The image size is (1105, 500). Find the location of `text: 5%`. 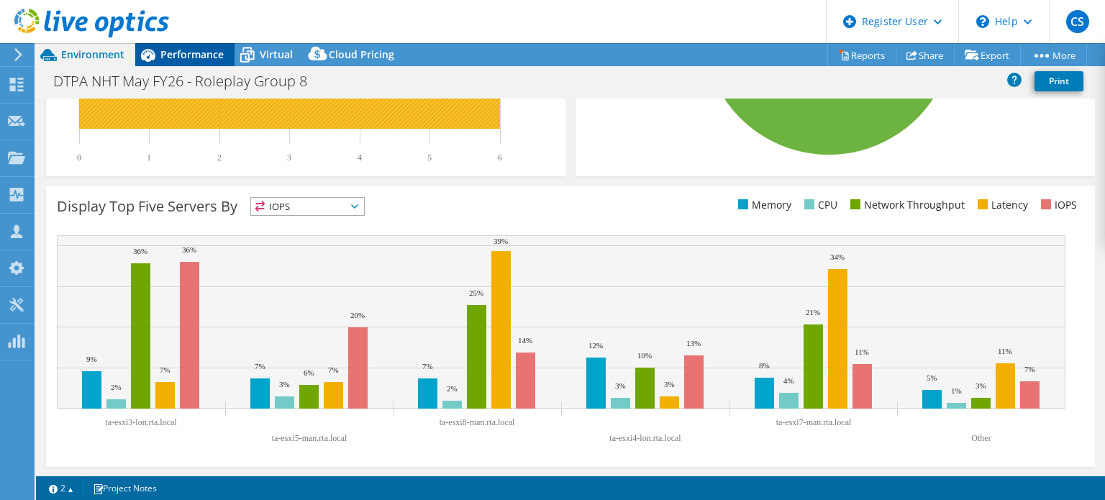

text: 5% is located at coordinates (932, 378).